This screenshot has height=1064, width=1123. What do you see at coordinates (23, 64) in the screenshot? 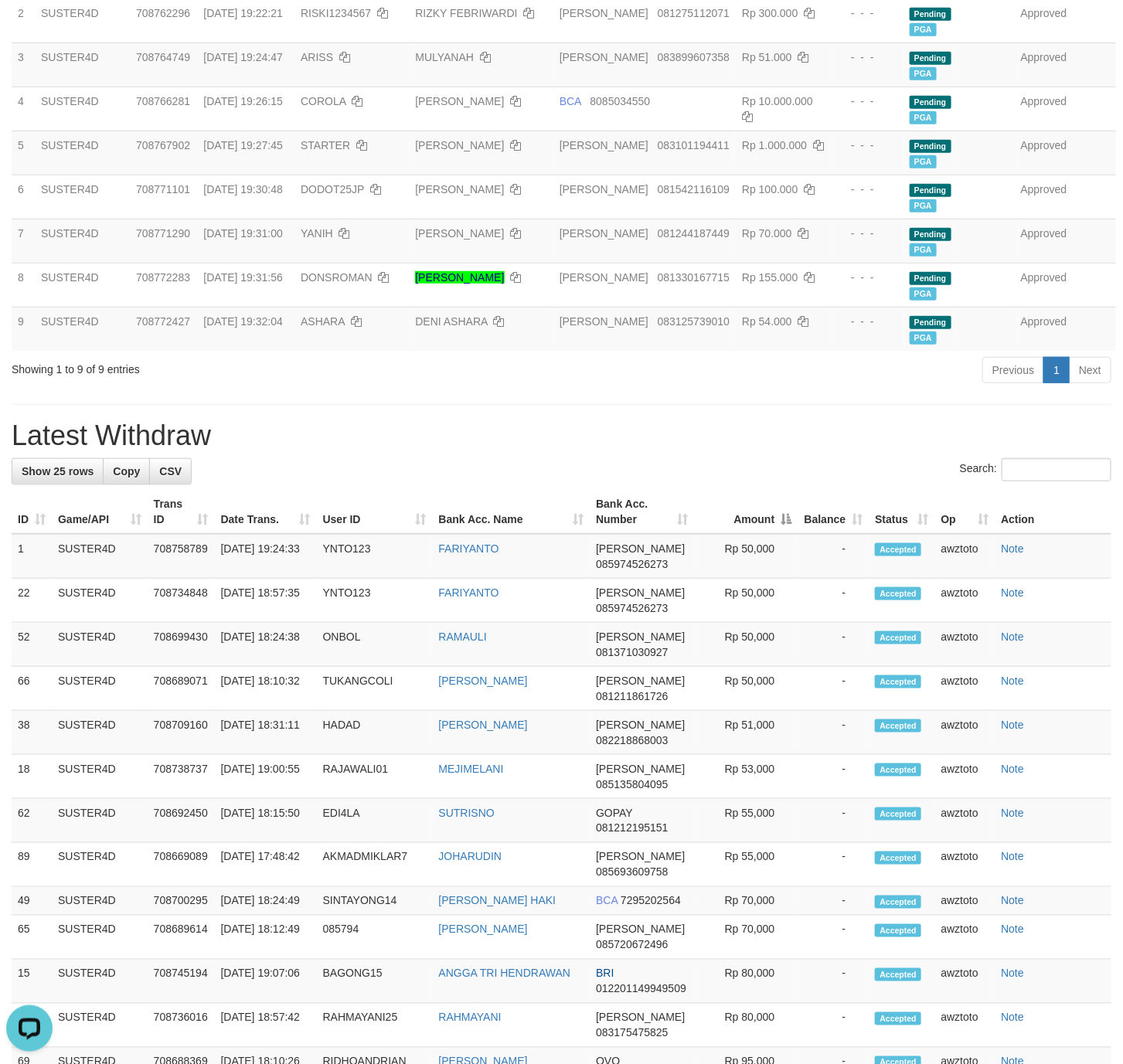
I see `td: 3` at bounding box center [23, 64].